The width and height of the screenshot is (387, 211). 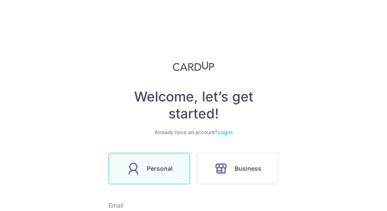 What do you see at coordinates (225, 132) in the screenshot?
I see `a: Log in` at bounding box center [225, 132].